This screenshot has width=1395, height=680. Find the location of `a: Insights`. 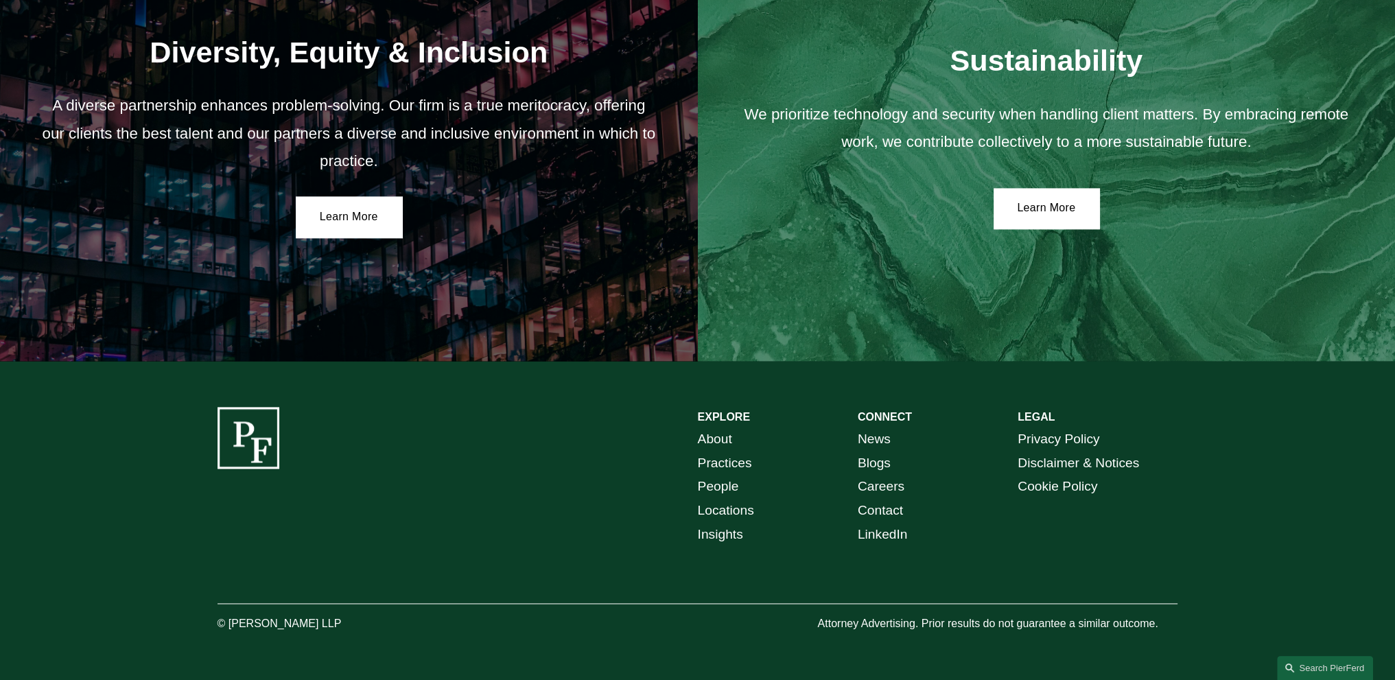

a: Insights is located at coordinates (721, 535).